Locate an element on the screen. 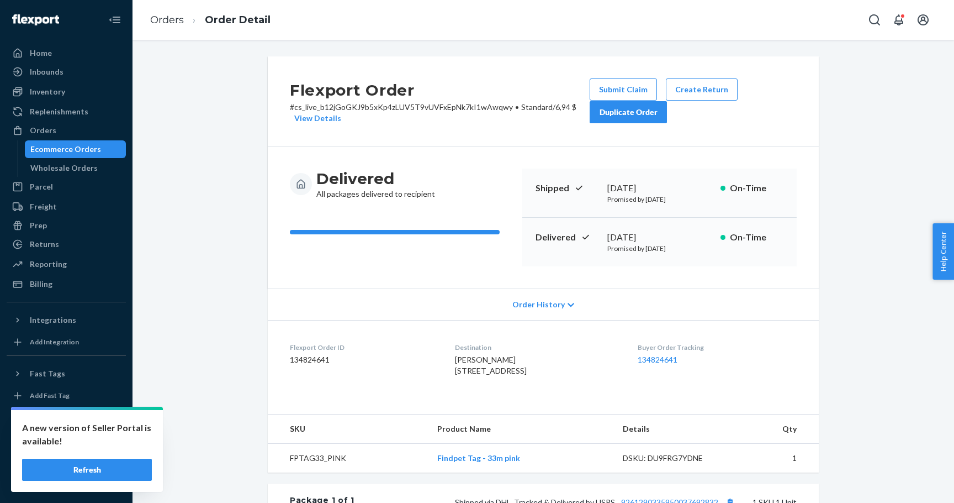 The image size is (954, 503). div: Prep is located at coordinates (38, 225).